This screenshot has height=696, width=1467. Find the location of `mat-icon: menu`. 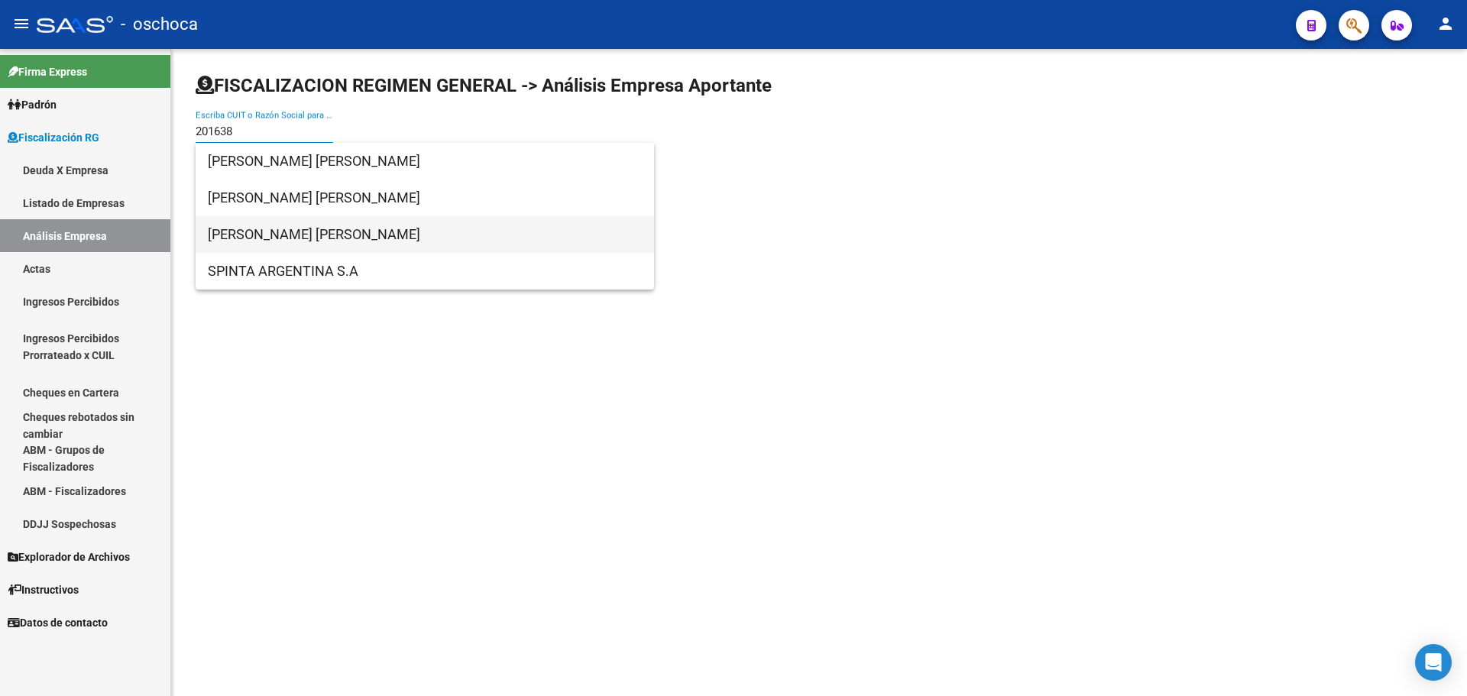

mat-icon: menu is located at coordinates (21, 24).